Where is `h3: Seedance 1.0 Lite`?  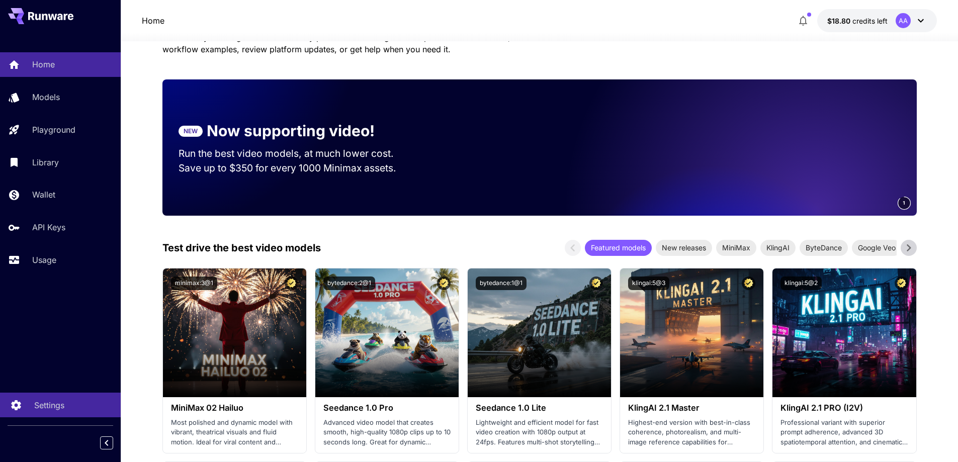 h3: Seedance 1.0 Lite is located at coordinates (539, 408).